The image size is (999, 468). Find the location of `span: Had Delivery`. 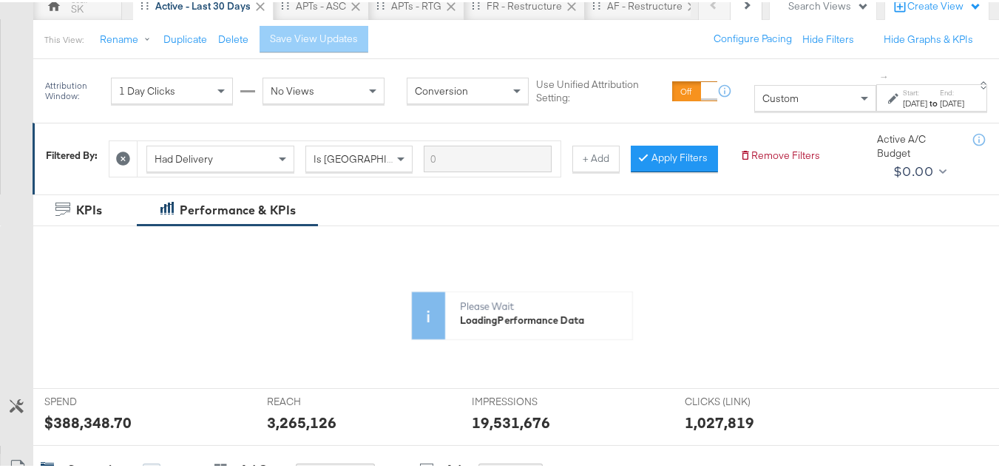

span: Had Delivery is located at coordinates (183, 157).